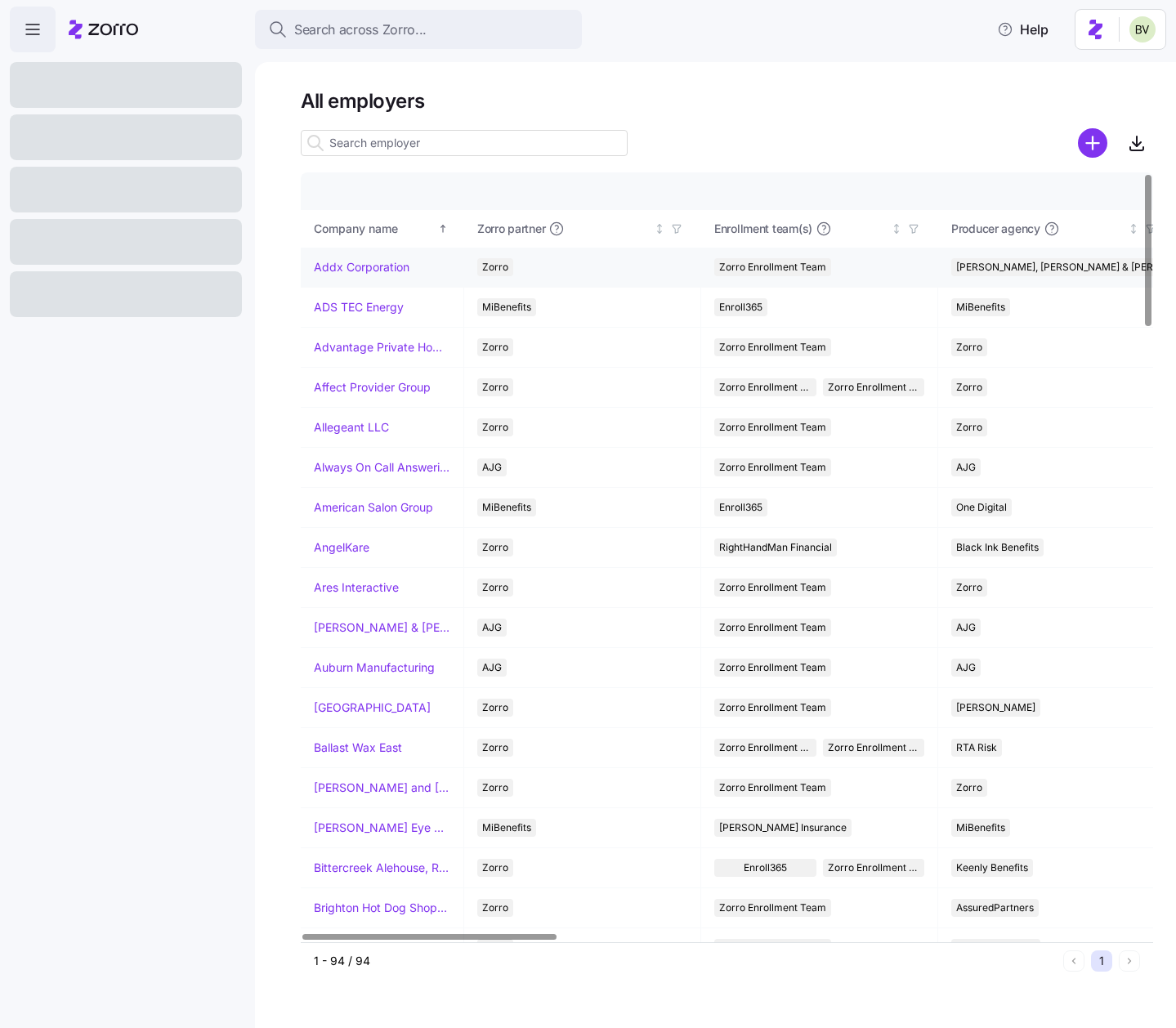 The image size is (1176, 1028). I want to click on th: Enrollment team(s)Not sorted, so click(820, 229).